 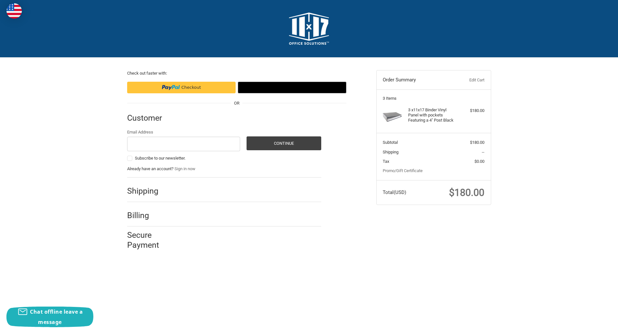 I want to click on span: Total (USD), so click(x=395, y=193).